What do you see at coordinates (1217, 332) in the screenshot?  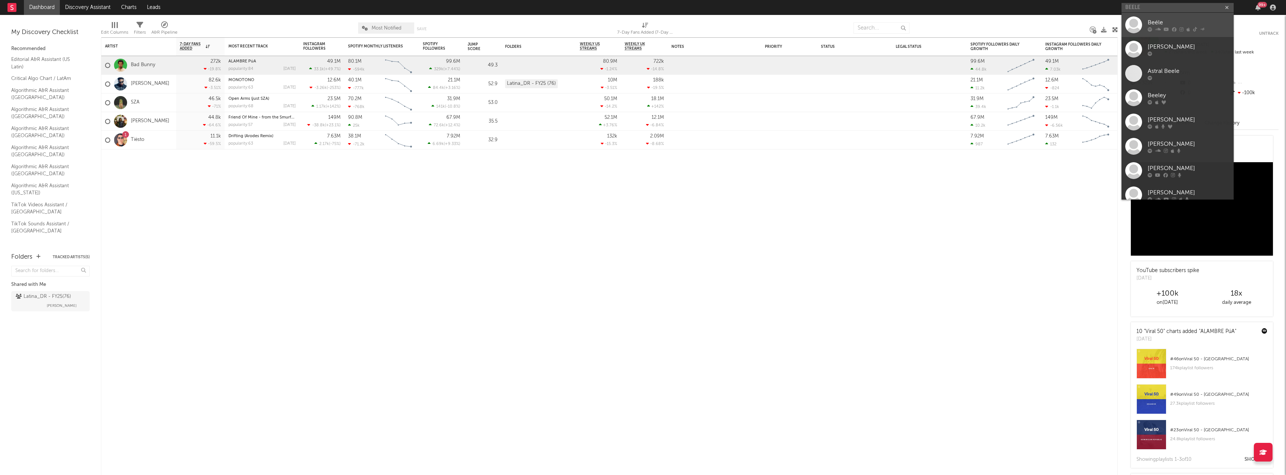 I see `a: "ALAMBRE PúA"` at bounding box center [1217, 332].